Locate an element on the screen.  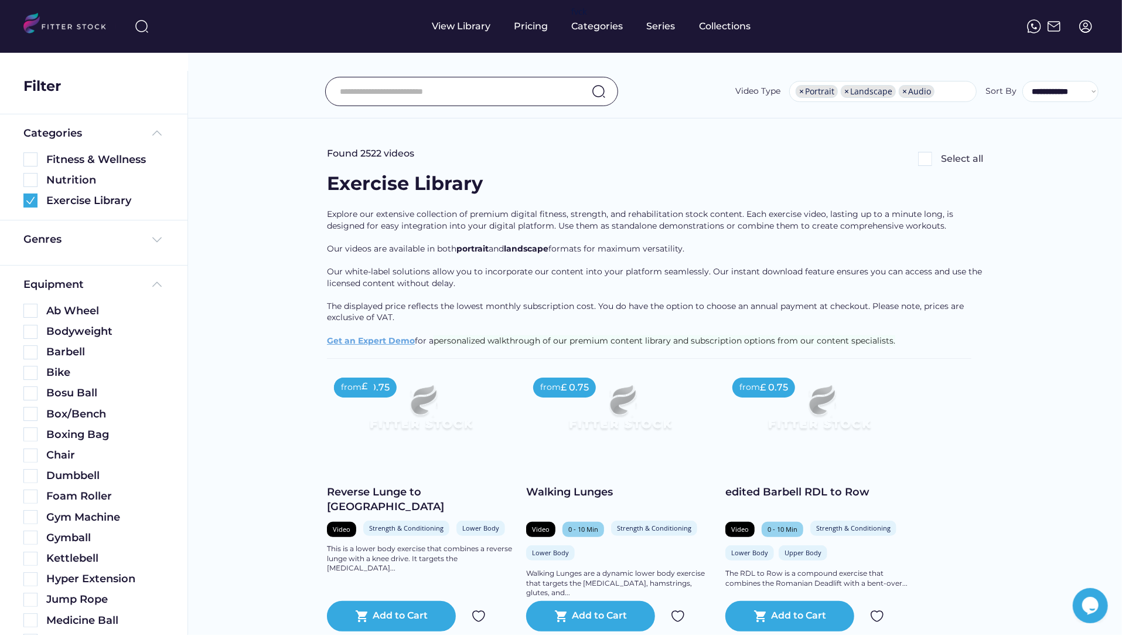
div: Pricing is located at coordinates (531, 26).